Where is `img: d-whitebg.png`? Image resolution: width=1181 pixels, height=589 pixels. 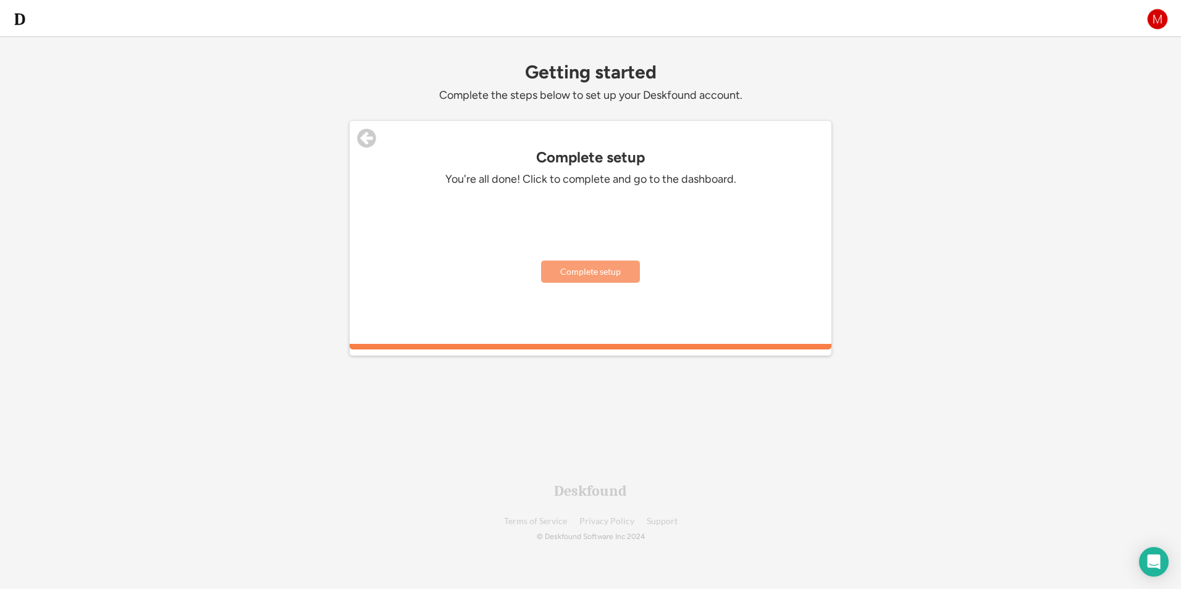
img: d-whitebg.png is located at coordinates (20, 19).